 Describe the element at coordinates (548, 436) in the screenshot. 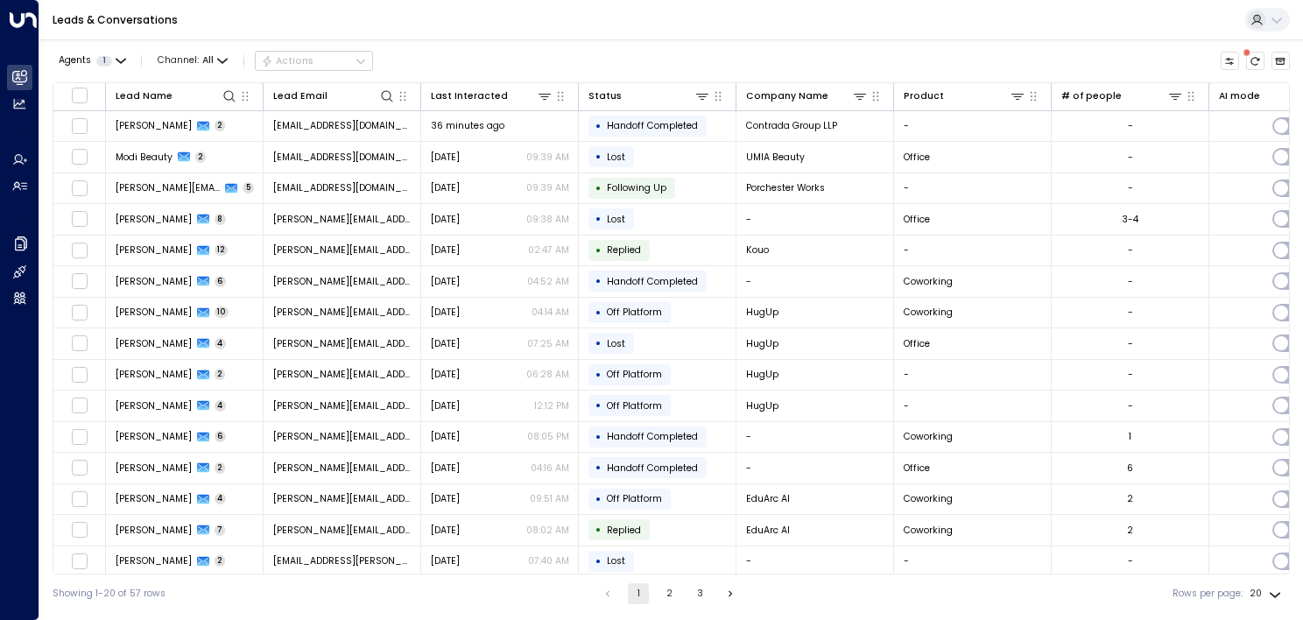

I see `p: 08:05 PM` at that location.